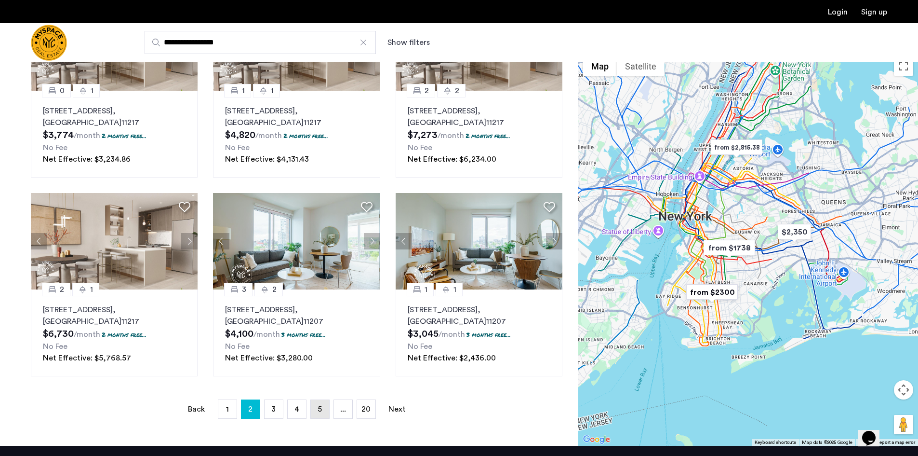 Image resolution: width=918 pixels, height=456 pixels. I want to click on span: Map data ©2025 Google, so click(827, 442).